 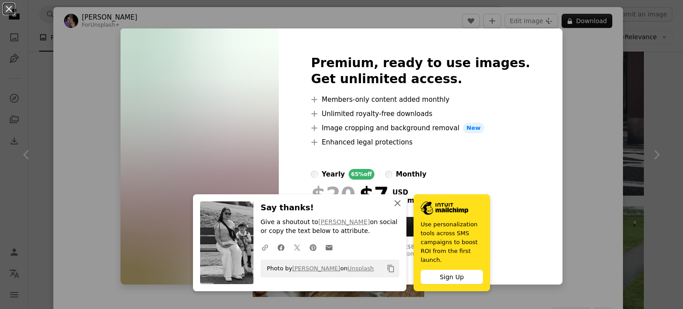 What do you see at coordinates (200, 156) in the screenshot?
I see `img: premium_photo-1664204234399-a53e1768528f` at bounding box center [200, 156].